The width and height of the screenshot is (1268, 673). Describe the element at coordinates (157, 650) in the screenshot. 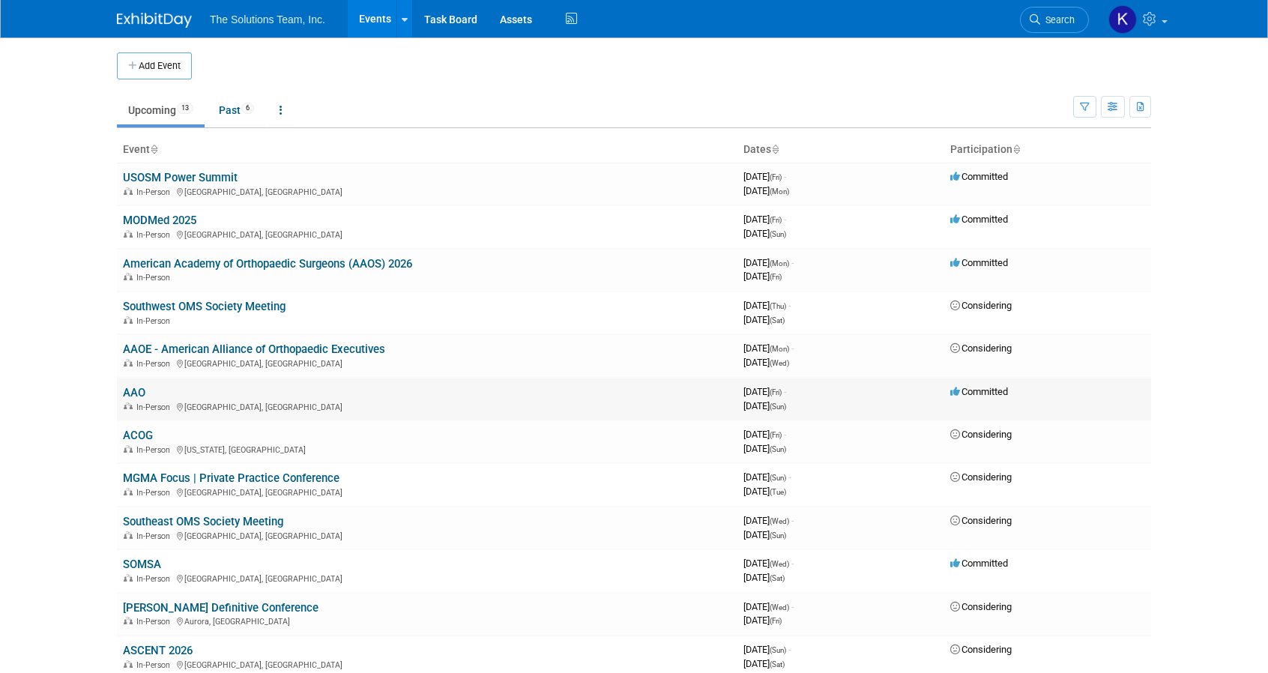

I see `a: ASCENT 2026` at that location.